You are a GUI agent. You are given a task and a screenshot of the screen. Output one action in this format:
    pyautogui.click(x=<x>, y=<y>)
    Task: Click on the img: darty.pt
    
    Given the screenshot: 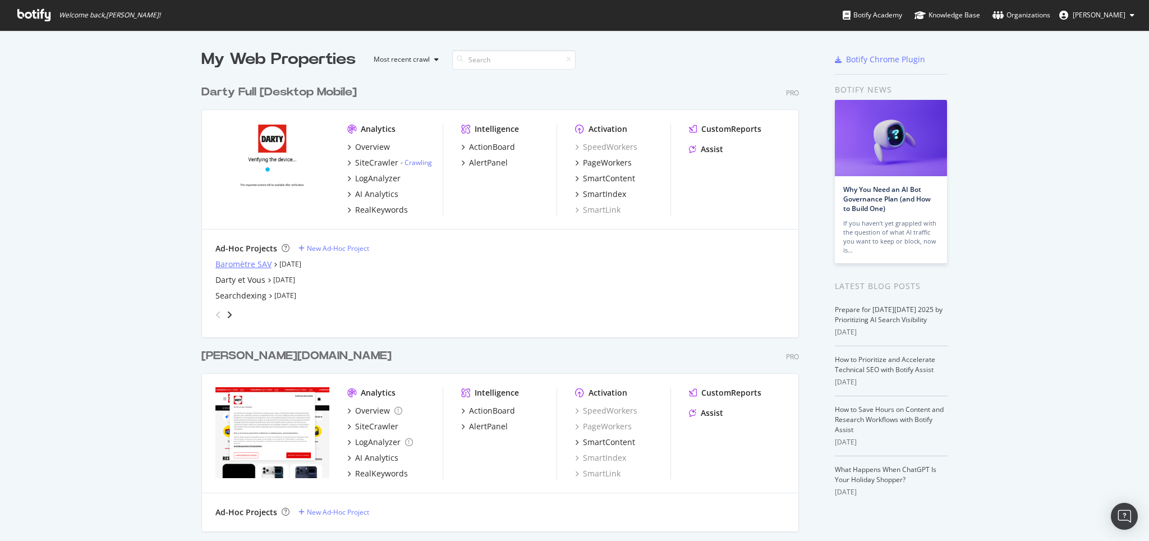 What is the action you would take?
    pyautogui.click(x=272, y=433)
    